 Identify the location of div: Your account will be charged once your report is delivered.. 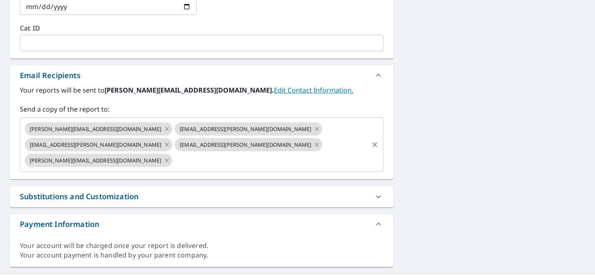
(201, 245).